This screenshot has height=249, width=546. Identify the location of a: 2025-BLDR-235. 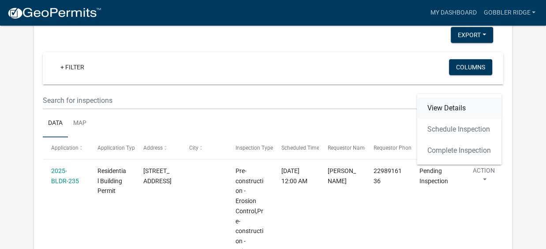
(65, 176).